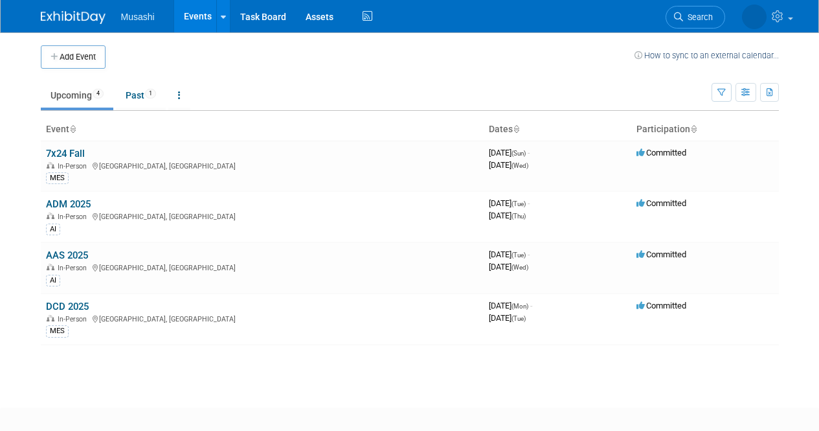  Describe the element at coordinates (141, 95) in the screenshot. I see `a: Past1` at that location.